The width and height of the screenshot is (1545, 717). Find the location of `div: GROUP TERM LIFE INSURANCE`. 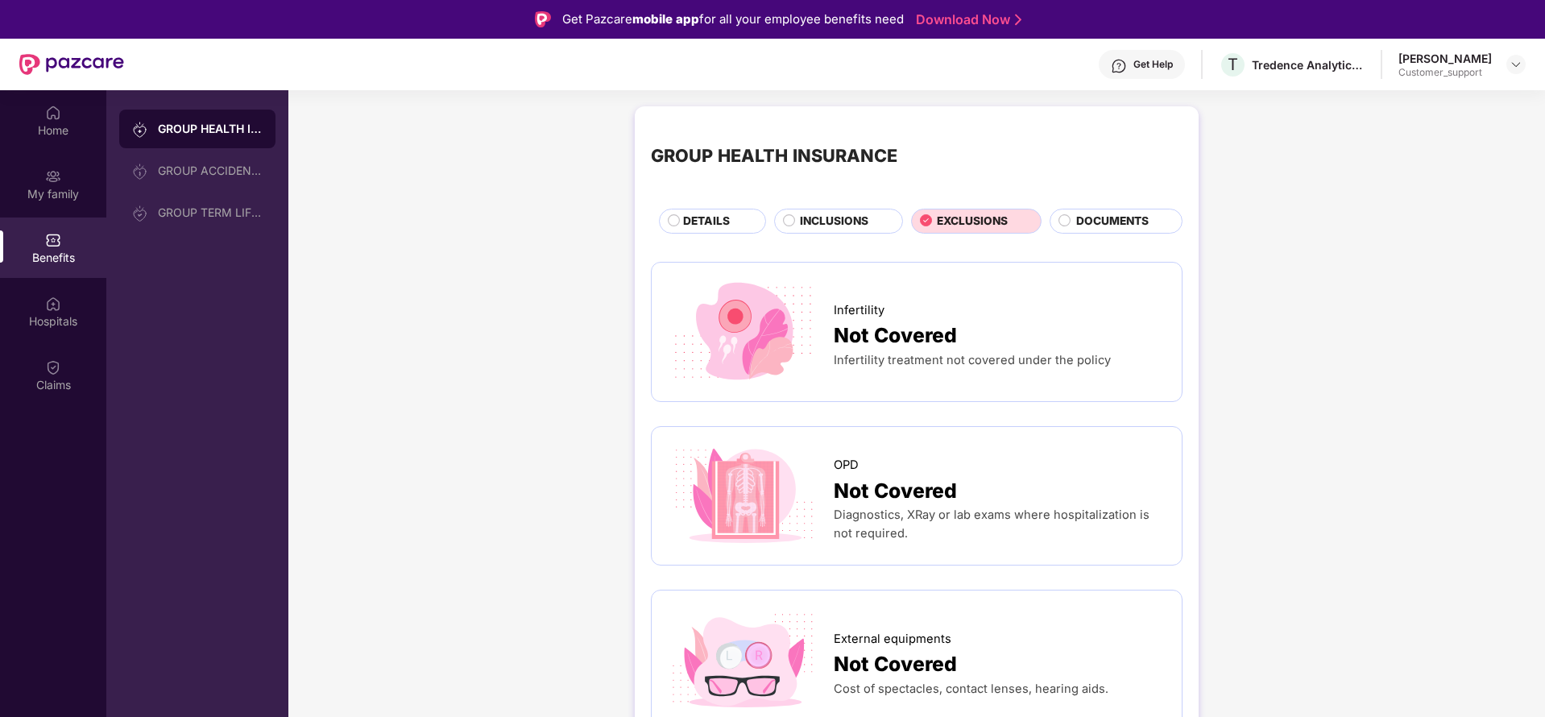

div: GROUP TERM LIFE INSURANCE is located at coordinates (210, 213).